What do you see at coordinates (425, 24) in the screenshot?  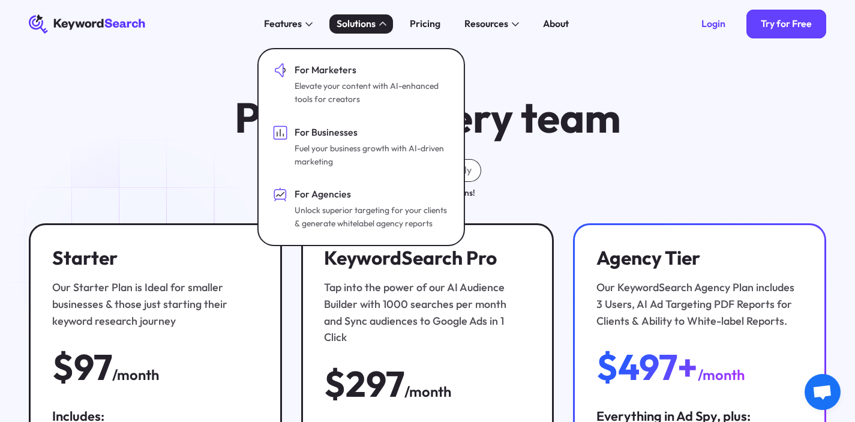 I see `a: Pricing` at bounding box center [425, 24].